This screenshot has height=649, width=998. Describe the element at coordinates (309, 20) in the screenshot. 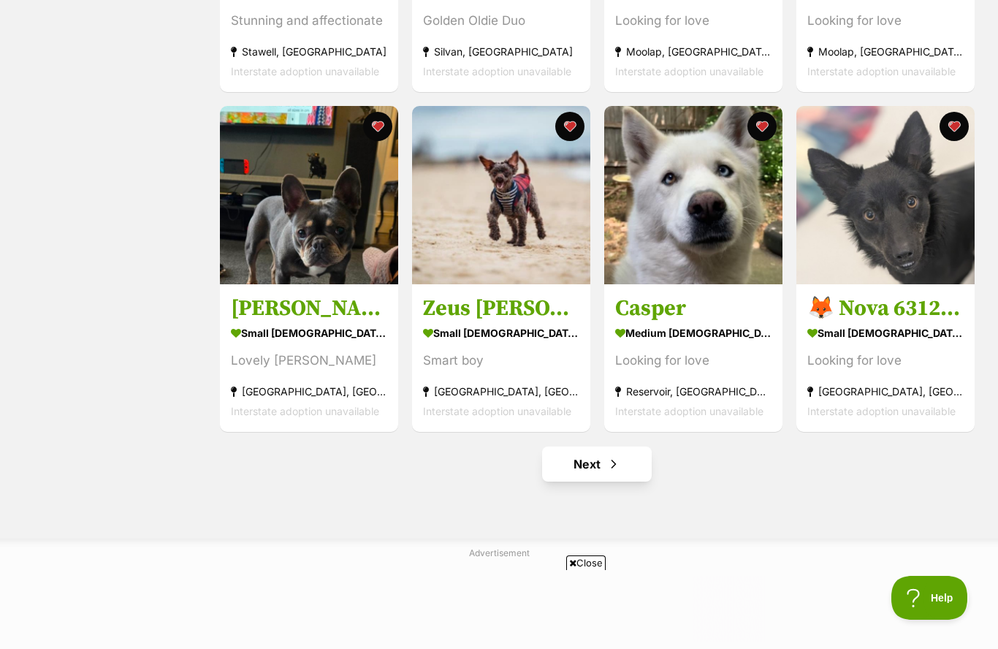

I see `div: Stunning and affectionate` at that location.